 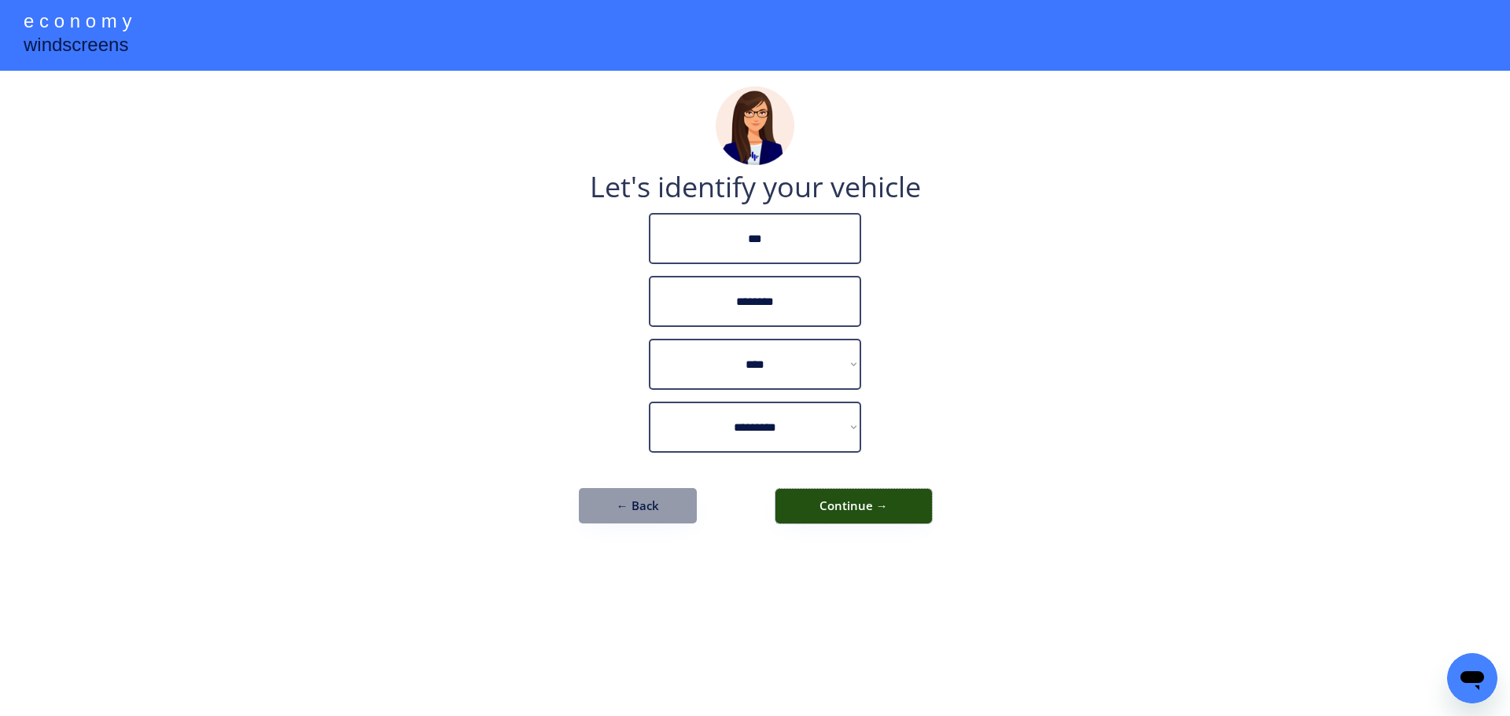 What do you see at coordinates (638, 506) in the screenshot?
I see `button: ← Back` at bounding box center [638, 506].